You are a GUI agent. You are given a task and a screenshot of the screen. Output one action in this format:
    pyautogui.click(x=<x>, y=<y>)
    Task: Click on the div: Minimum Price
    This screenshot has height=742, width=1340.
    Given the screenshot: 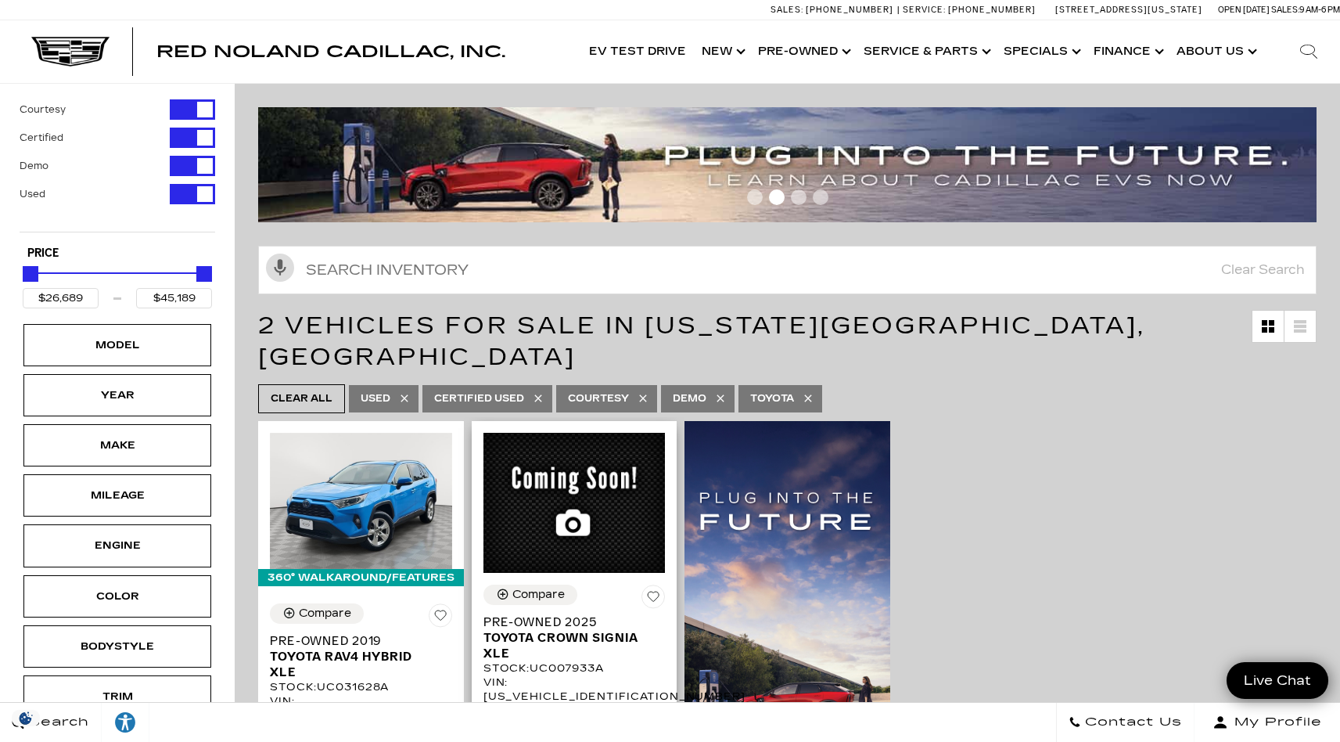 What is the action you would take?
    pyautogui.click(x=31, y=274)
    